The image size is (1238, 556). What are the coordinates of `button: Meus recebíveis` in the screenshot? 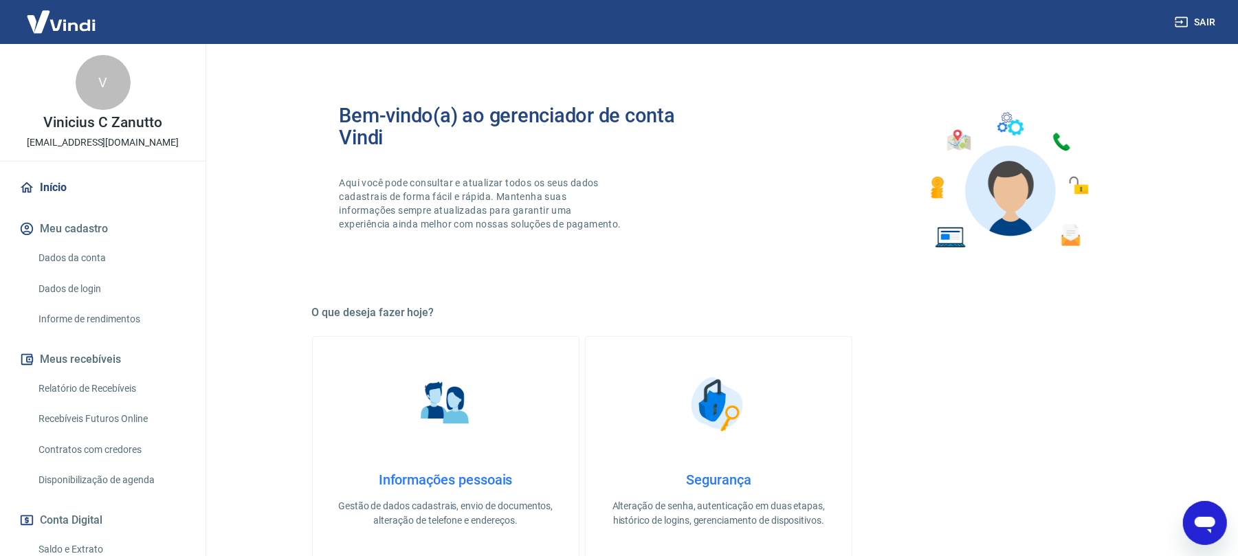 It's located at (102, 359).